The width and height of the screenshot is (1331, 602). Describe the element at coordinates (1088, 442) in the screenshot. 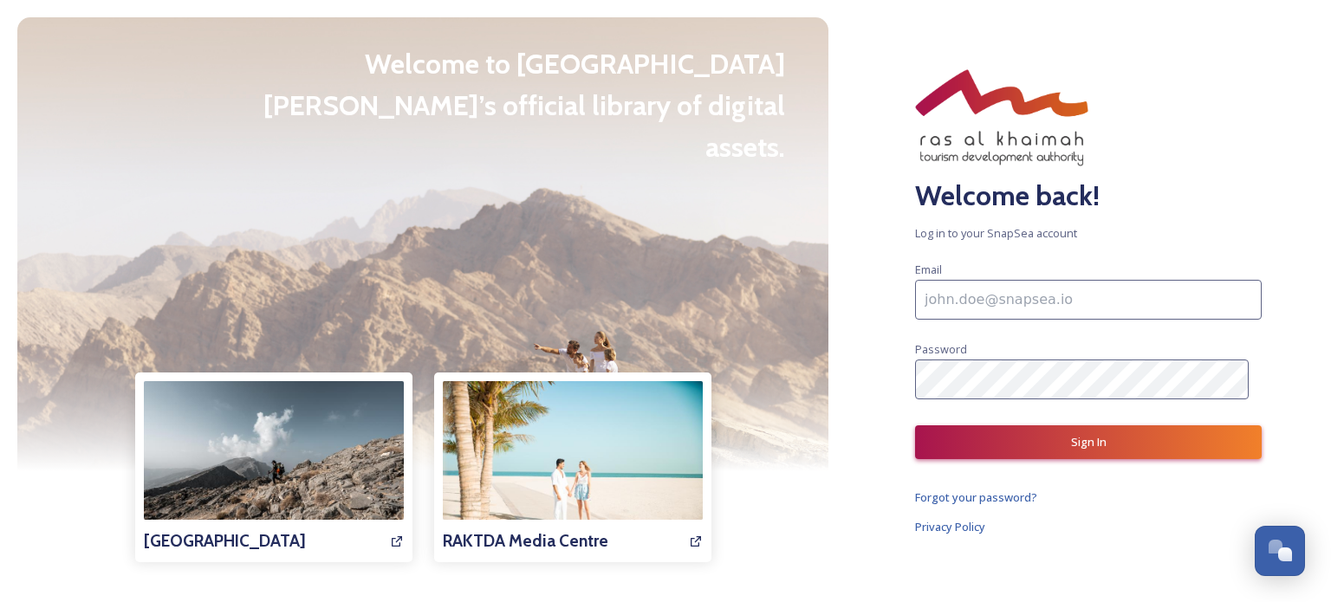

I see `button: Sign In` at that location.